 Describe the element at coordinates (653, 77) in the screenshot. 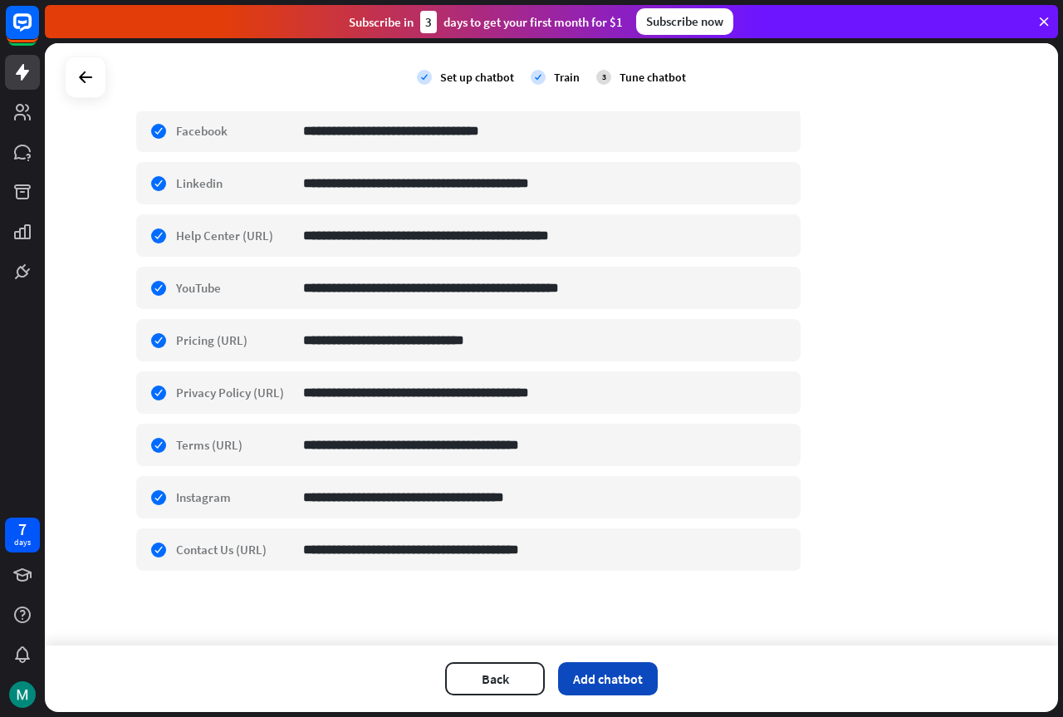

I see `div: Tune chatbot` at that location.